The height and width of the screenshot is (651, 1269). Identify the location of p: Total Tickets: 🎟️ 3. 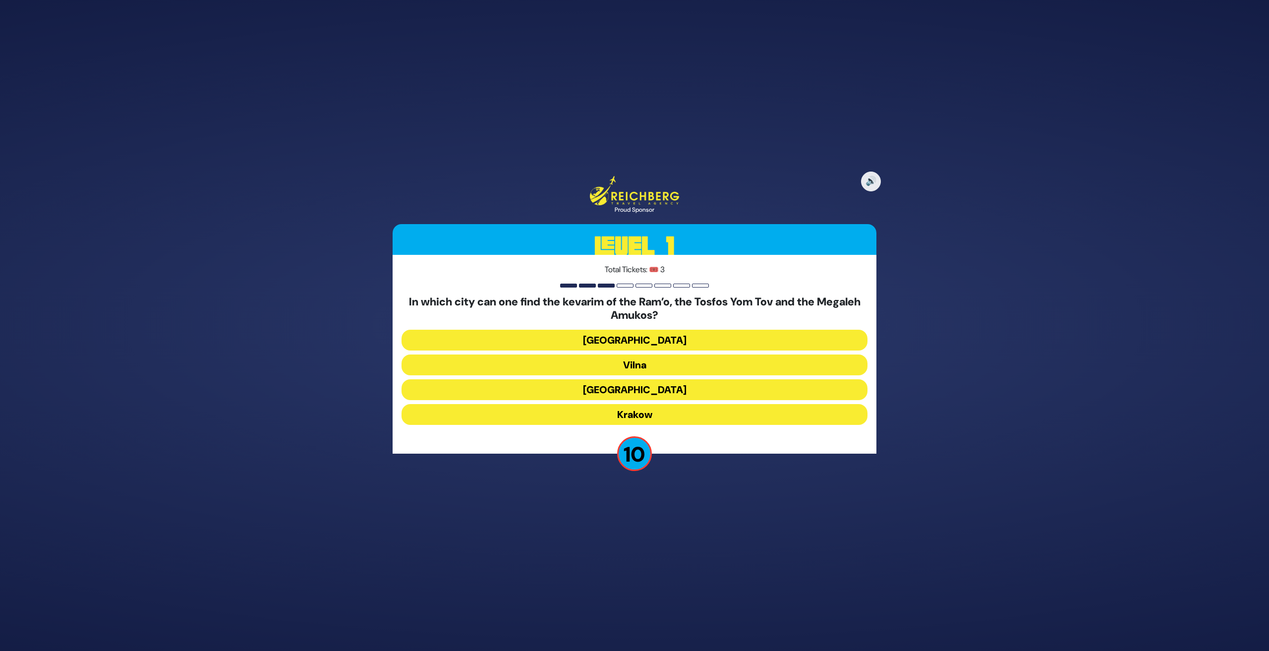
(634, 270).